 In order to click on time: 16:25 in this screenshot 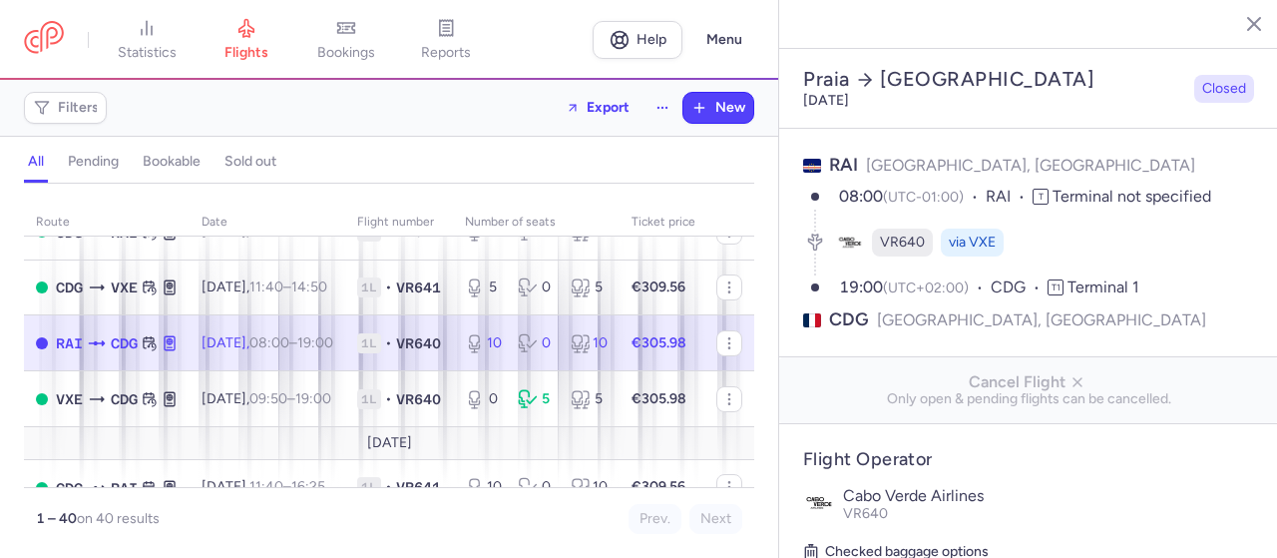, I will do `click(308, 486)`.